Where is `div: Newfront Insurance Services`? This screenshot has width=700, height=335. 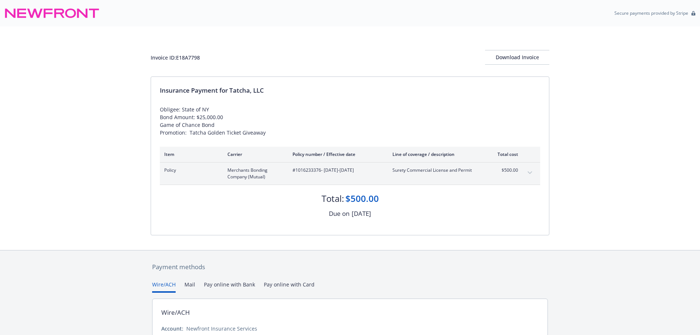
div: Newfront Insurance Services is located at coordinates (222, 328).